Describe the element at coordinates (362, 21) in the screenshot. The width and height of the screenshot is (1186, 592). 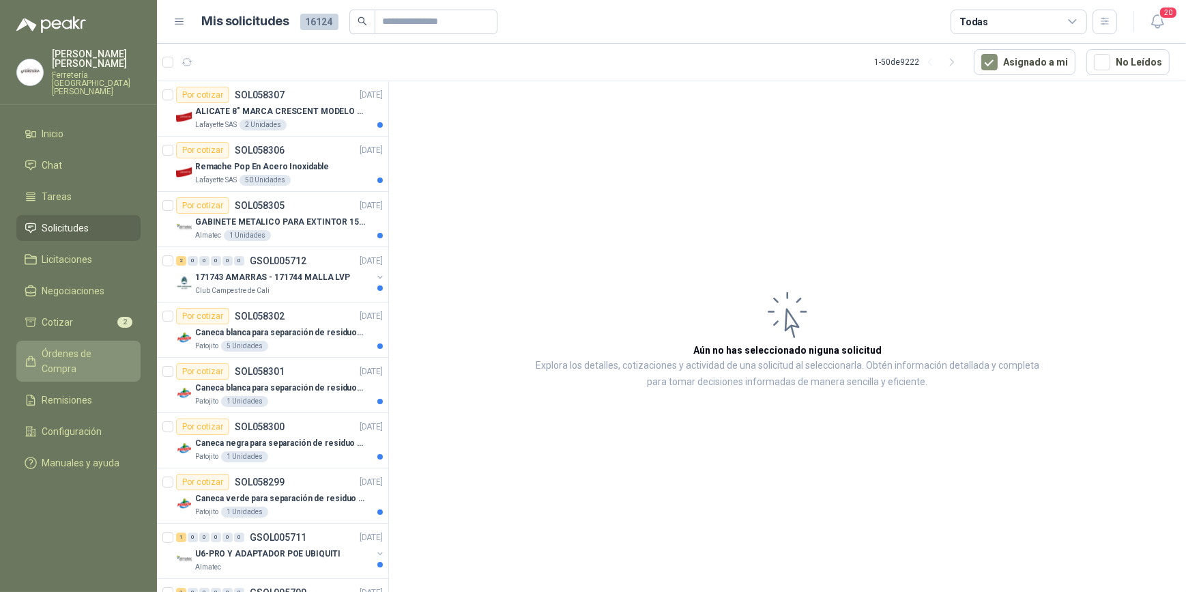
I see `span: search` at that location.